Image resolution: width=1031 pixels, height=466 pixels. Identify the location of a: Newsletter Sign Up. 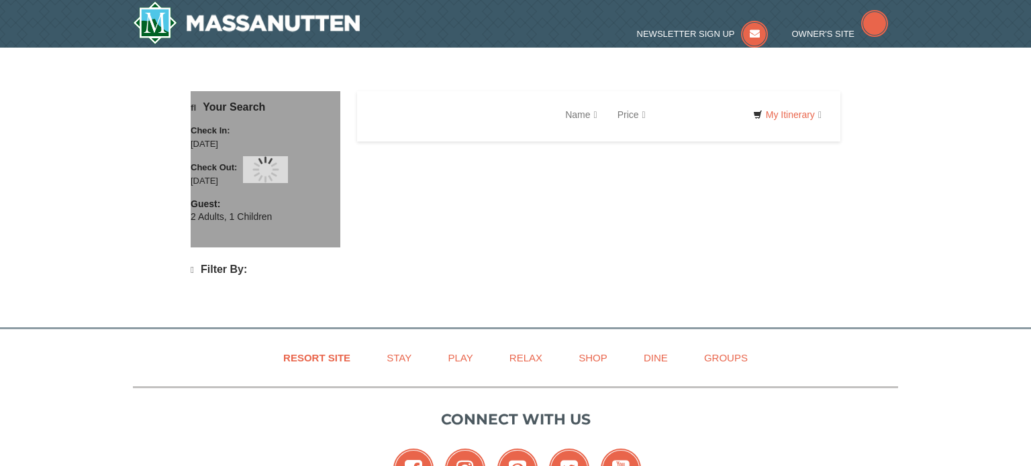
(703, 34).